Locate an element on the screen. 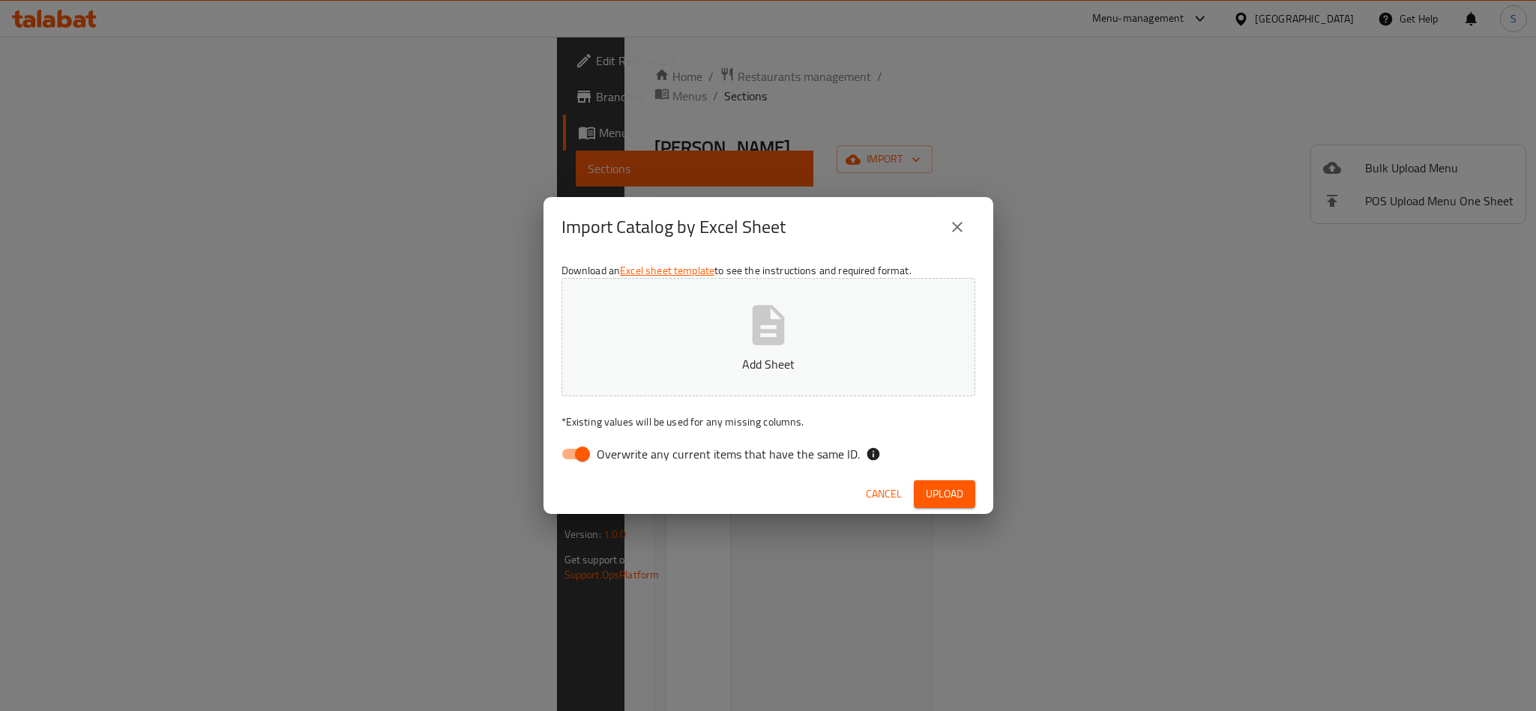 This screenshot has height=711, width=1536. button: Upload is located at coordinates (944, 494).